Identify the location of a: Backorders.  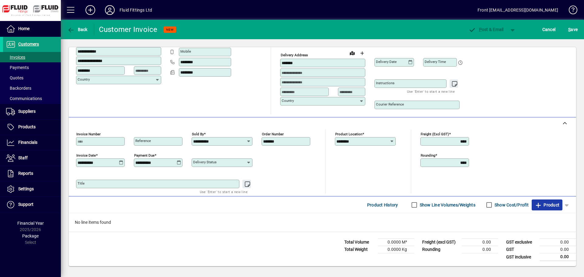
(32, 88).